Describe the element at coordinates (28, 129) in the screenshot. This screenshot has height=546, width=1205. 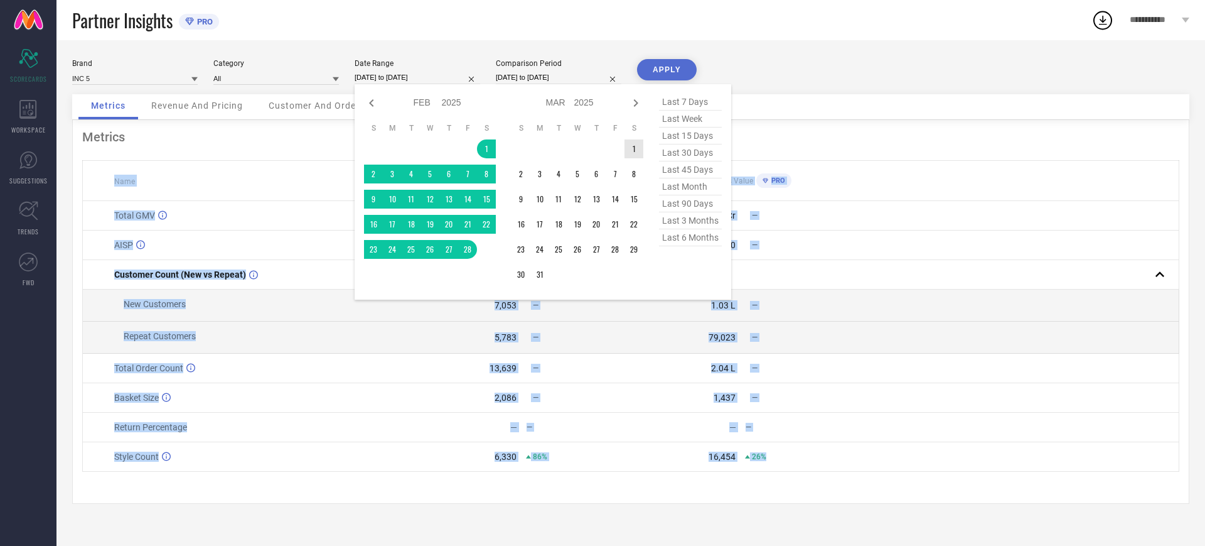
I see `span: WORKSPACE` at that location.